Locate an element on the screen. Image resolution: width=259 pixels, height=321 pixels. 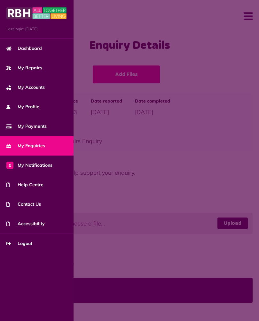
span: My Profile is located at coordinates (23, 107).